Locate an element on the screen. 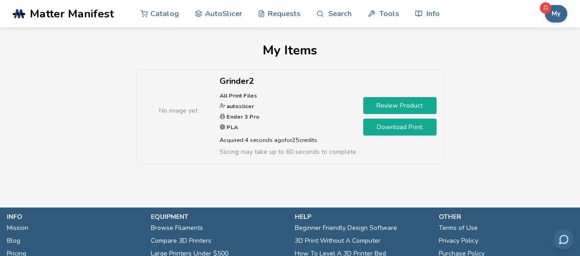 The width and height of the screenshot is (580, 256). button: My is located at coordinates (556, 14).